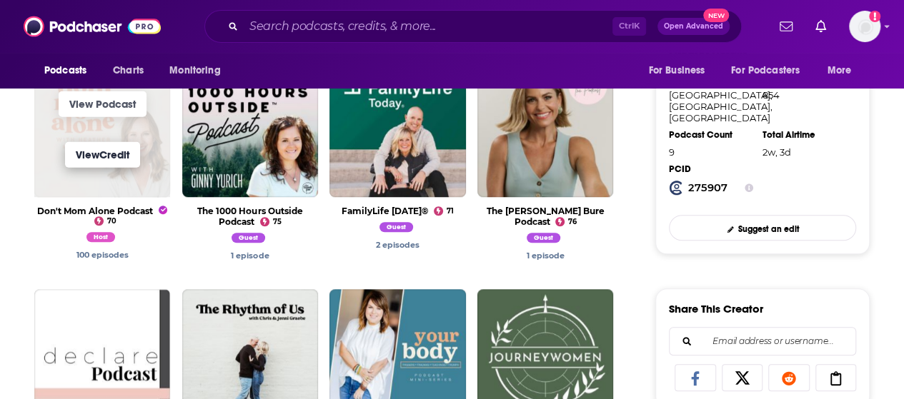 This screenshot has height=399, width=904. I want to click on div: Search followers, so click(762, 341).